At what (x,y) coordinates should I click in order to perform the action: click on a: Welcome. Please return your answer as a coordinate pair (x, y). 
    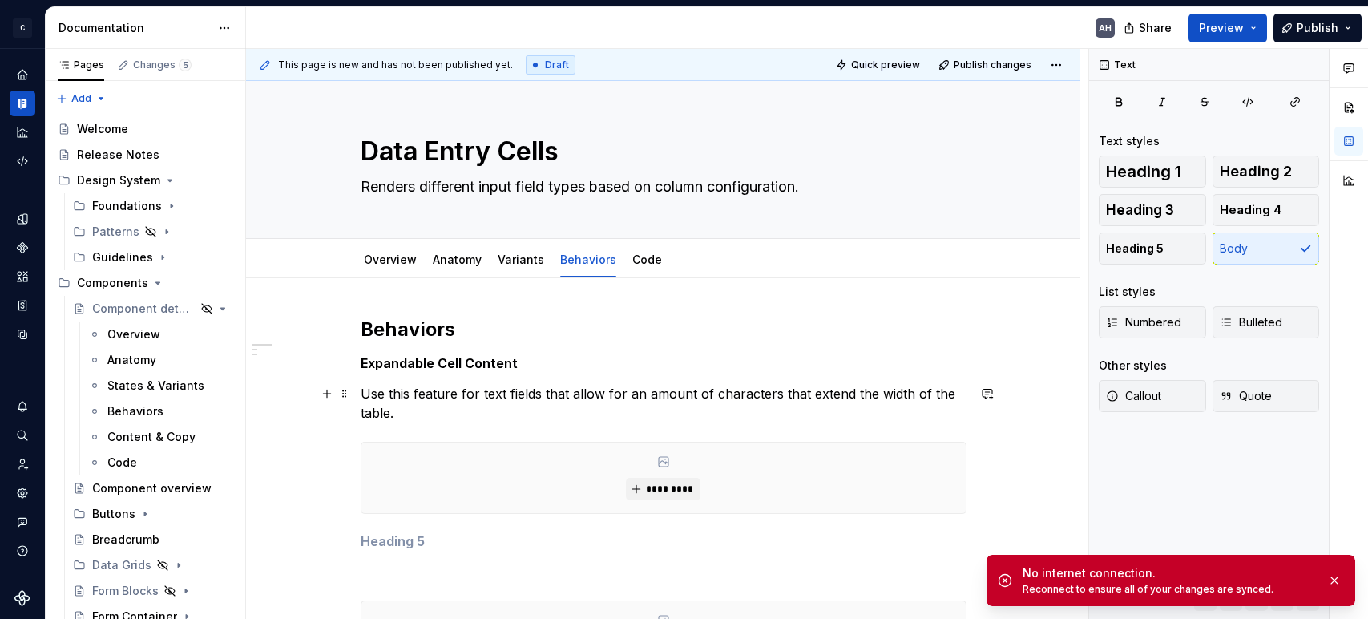
    Looking at the image, I should click on (145, 129).